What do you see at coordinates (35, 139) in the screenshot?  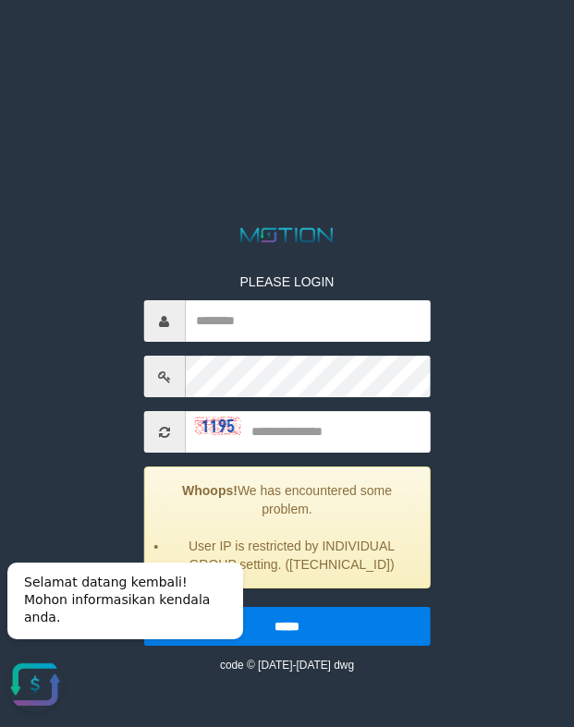 I see `button: Open LiveChat chat widget` at bounding box center [35, 139].